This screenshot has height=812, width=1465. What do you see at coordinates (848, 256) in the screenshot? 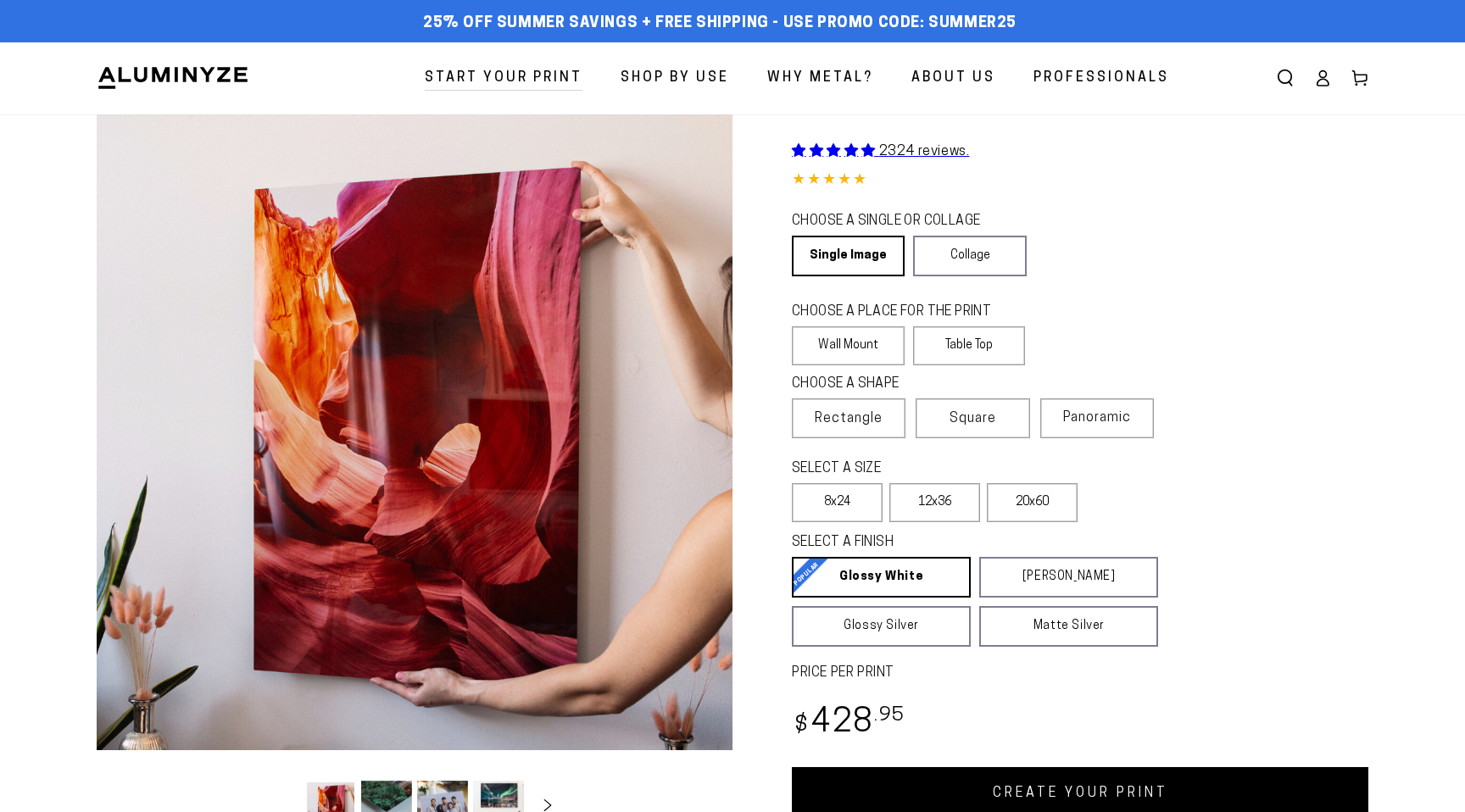
I see `a: Single Image` at bounding box center [848, 256].